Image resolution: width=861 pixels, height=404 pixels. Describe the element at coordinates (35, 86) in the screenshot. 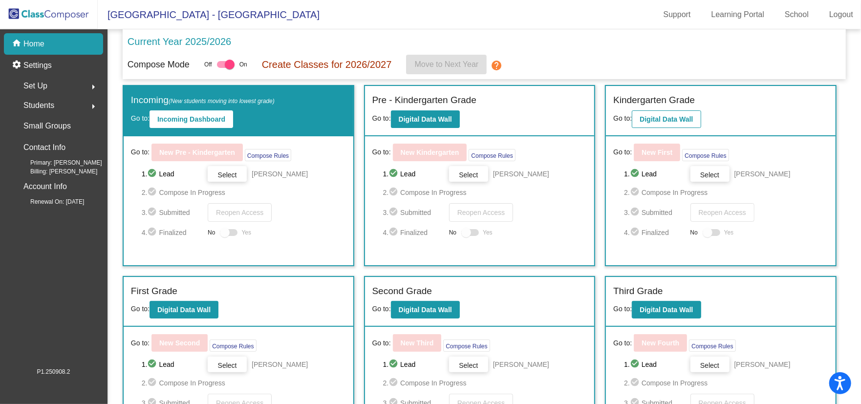

I see `span: Set Up` at that location.